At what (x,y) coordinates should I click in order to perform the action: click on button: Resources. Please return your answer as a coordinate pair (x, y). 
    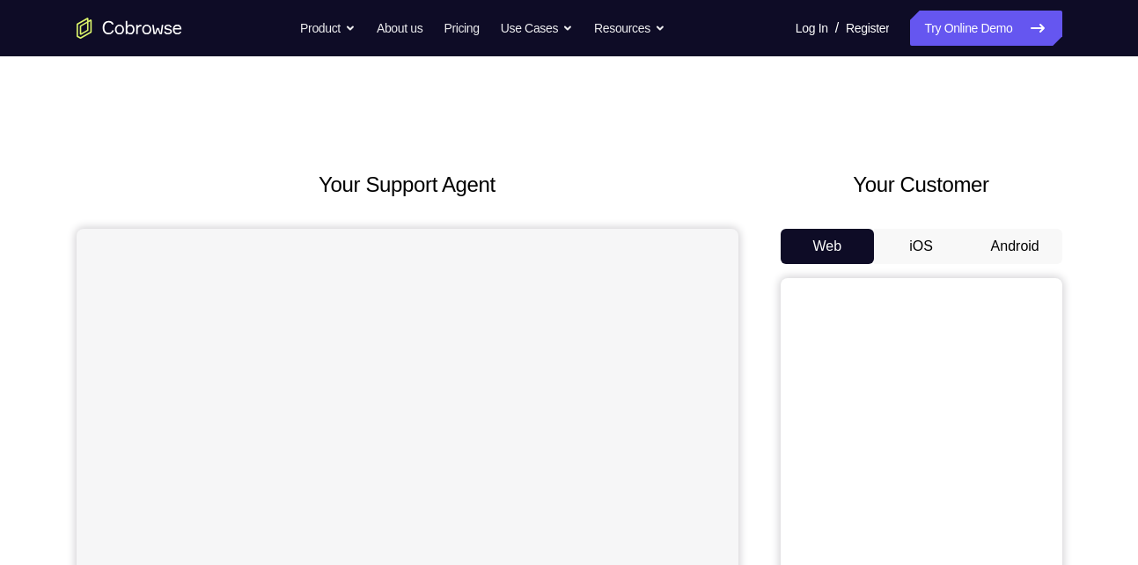
    Looking at the image, I should click on (629, 28).